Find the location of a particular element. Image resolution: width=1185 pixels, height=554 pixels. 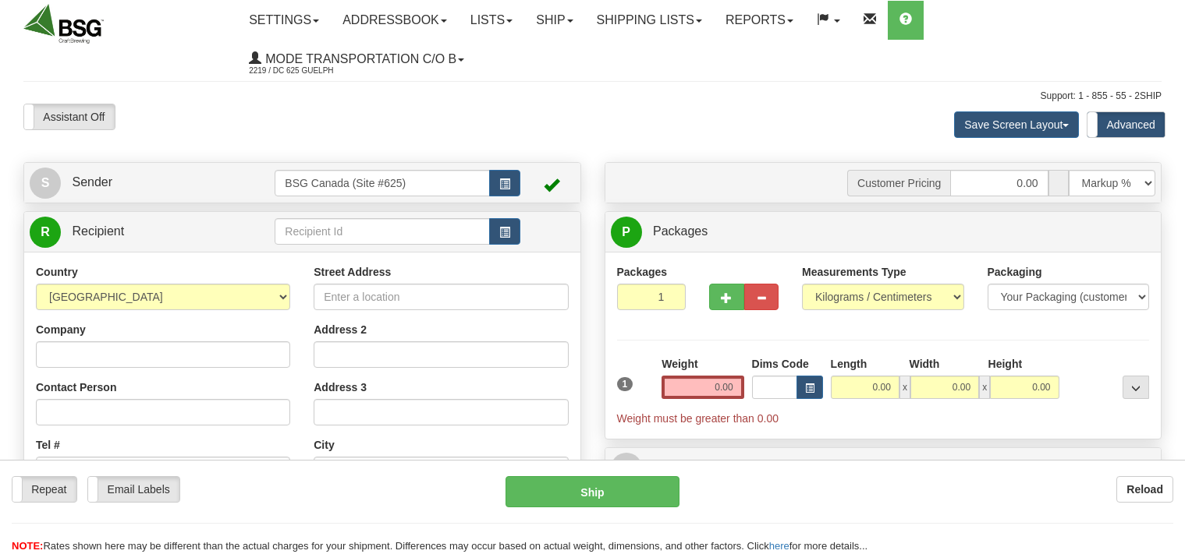

a: Mode Transportation c/o B 2219 / DC 625 Guelph is located at coordinates (356, 59).